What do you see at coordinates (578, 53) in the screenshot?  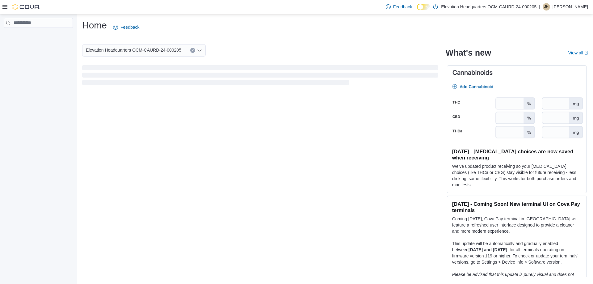 I see `a: View allExternal link` at bounding box center [578, 53].